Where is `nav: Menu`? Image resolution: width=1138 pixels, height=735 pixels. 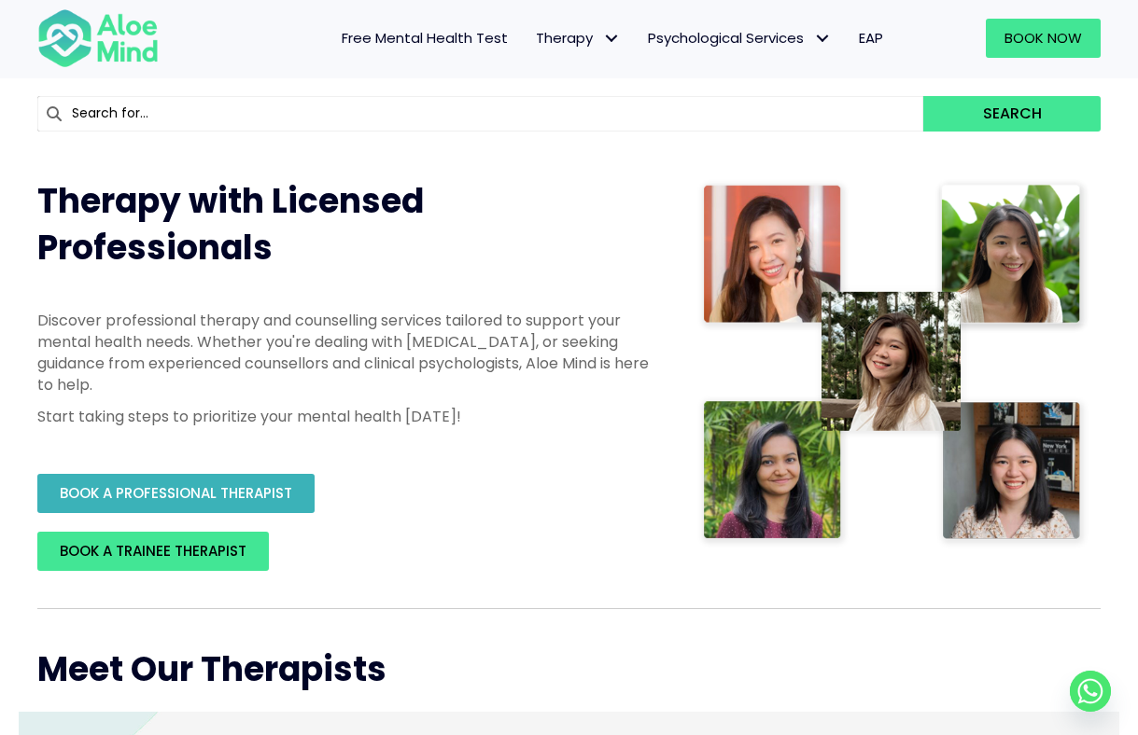 nav: Menu is located at coordinates (539, 38).